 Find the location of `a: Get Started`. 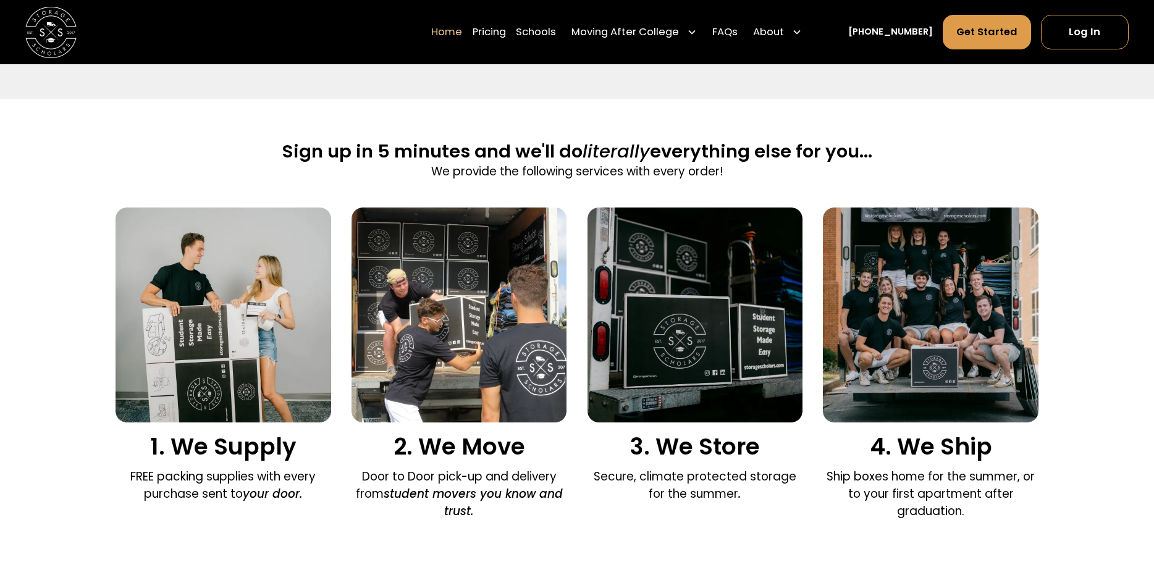

a: Get Started is located at coordinates (986, 32).